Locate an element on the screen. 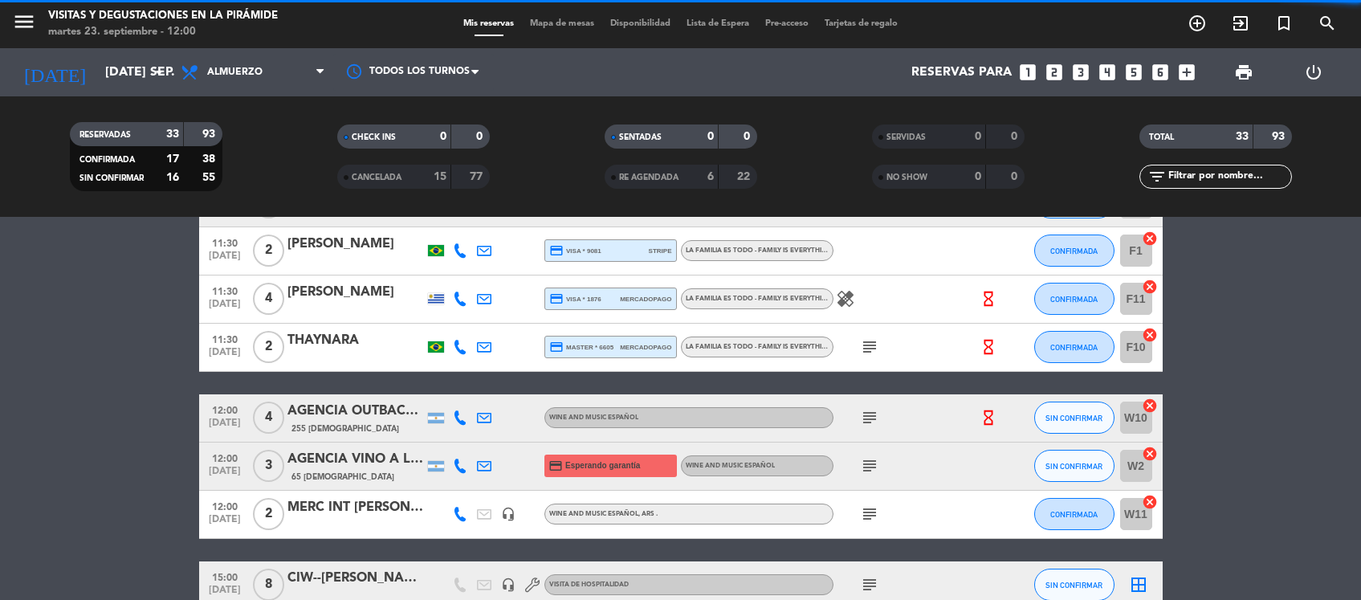 This screenshot has width=1361, height=600. i: power_settings_new is located at coordinates (1314, 72).